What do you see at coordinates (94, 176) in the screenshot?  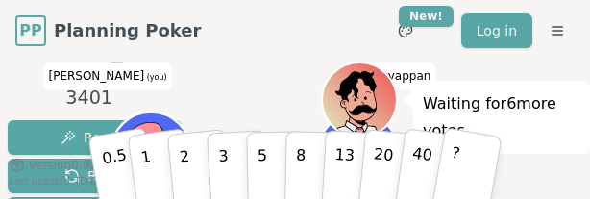 I see `button: Reset` at bounding box center [94, 176].